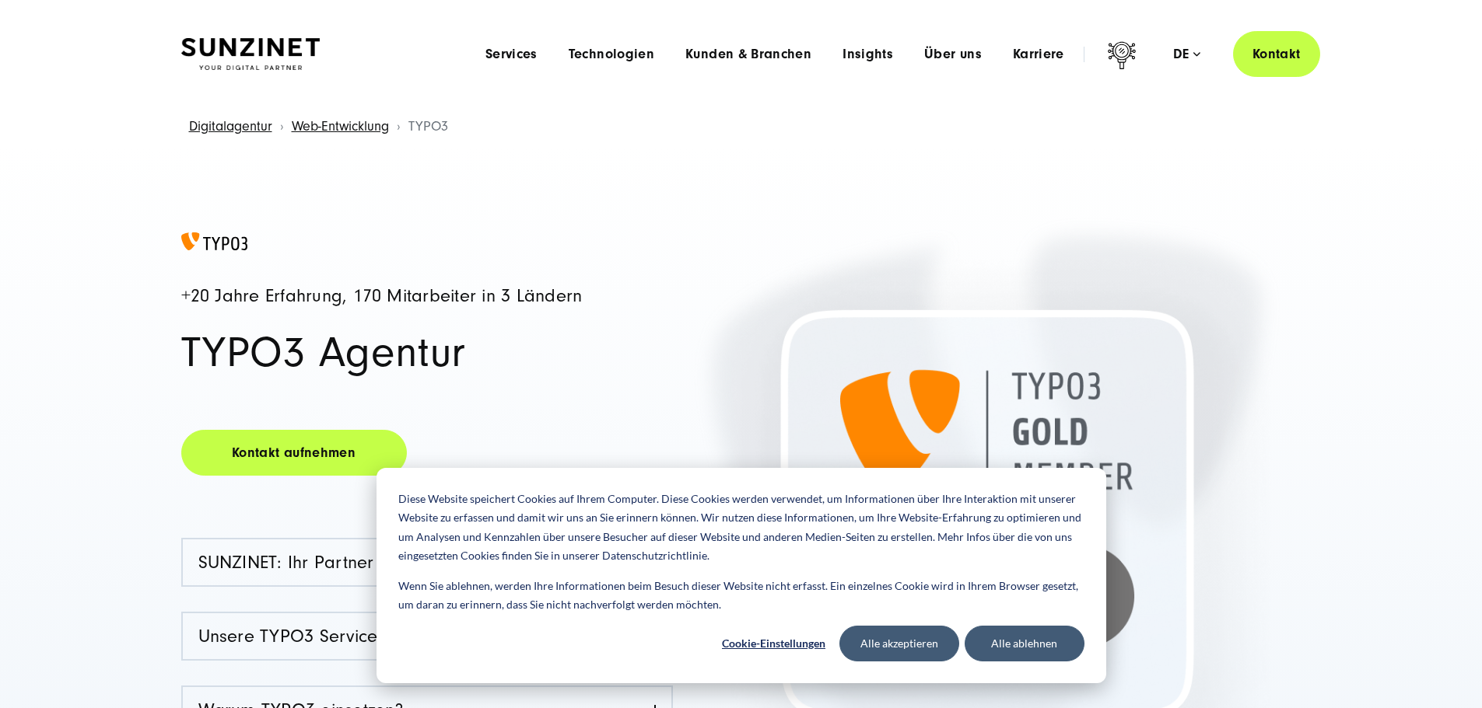 The width and height of the screenshot is (1482, 708). What do you see at coordinates (428, 126) in the screenshot?
I see `span: TYPO3` at bounding box center [428, 126].